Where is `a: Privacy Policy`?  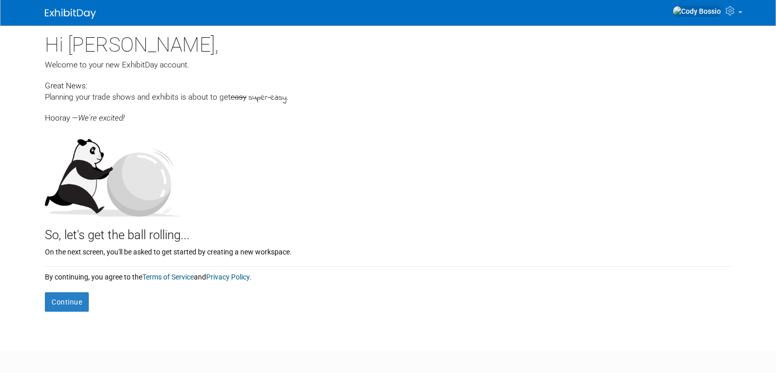
a: Privacy Policy is located at coordinates (228, 277).